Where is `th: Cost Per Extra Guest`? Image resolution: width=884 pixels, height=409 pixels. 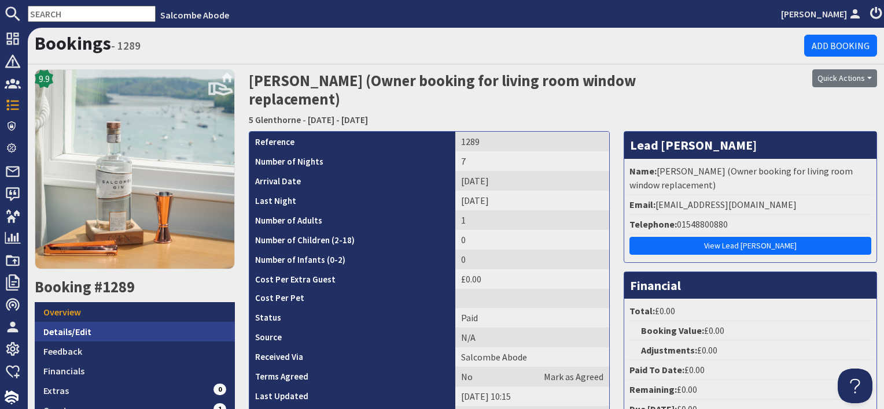 th: Cost Per Extra Guest is located at coordinates (352, 279).